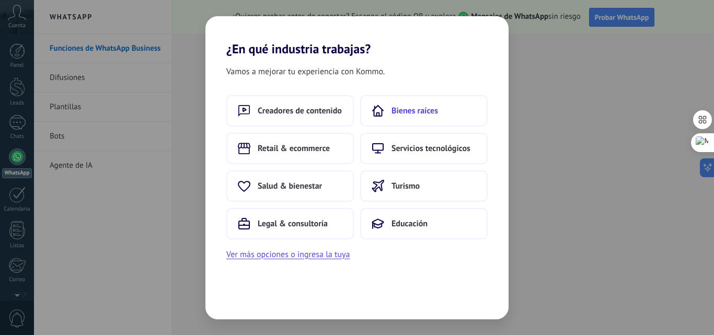 The height and width of the screenshot is (335, 714). Describe the element at coordinates (414, 111) in the screenshot. I see `span: Bienes raíces` at that location.